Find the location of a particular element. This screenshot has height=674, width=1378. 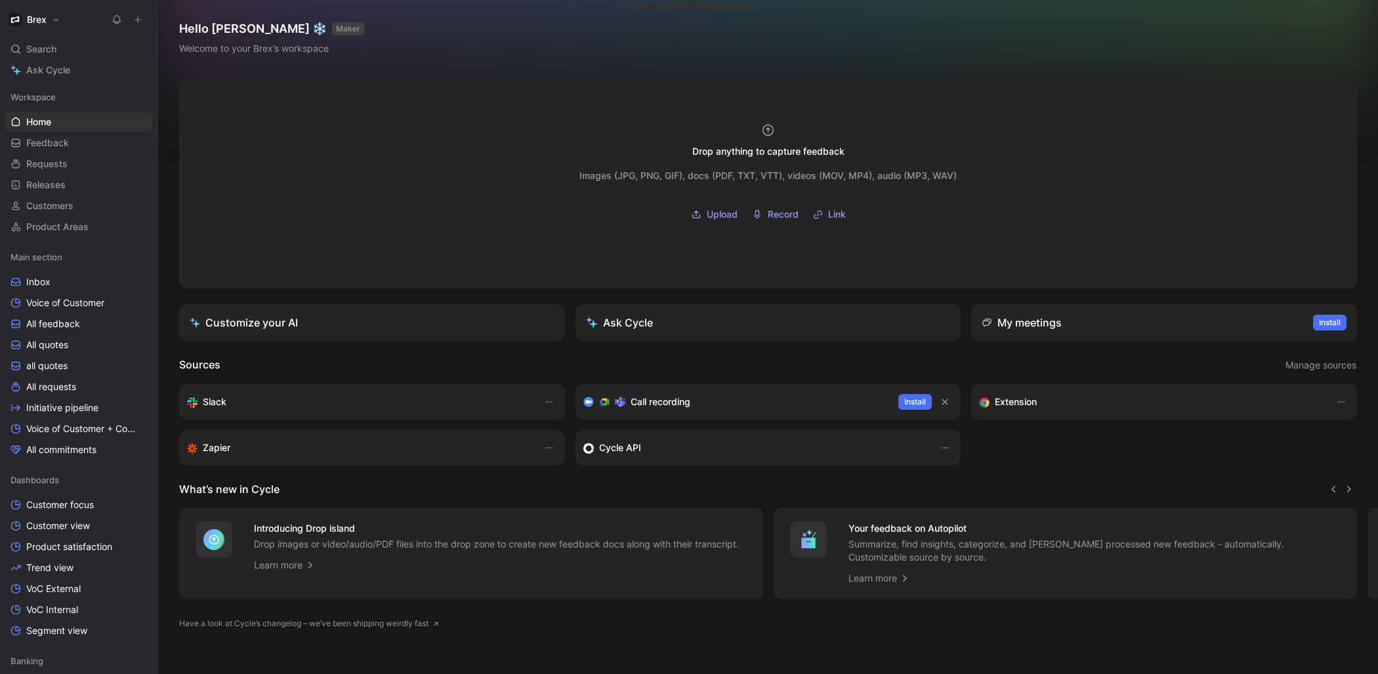

h4: Introducing Drop island is located at coordinates (496, 529).